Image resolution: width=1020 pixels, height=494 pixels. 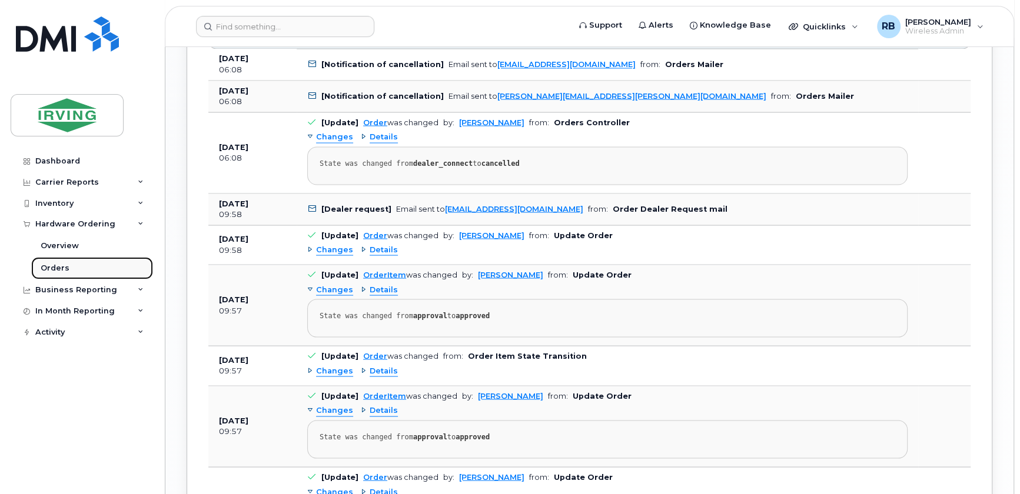 What do you see at coordinates (670, 208) in the screenshot?
I see `b: Order Dealer Request mail` at bounding box center [670, 208].